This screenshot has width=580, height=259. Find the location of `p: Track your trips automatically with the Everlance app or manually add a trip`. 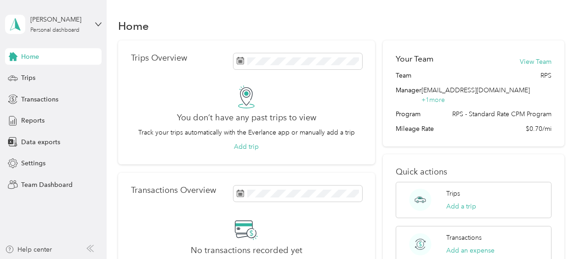

p: Track your trips automatically with the Everlance app or manually add a trip is located at coordinates (246, 132).